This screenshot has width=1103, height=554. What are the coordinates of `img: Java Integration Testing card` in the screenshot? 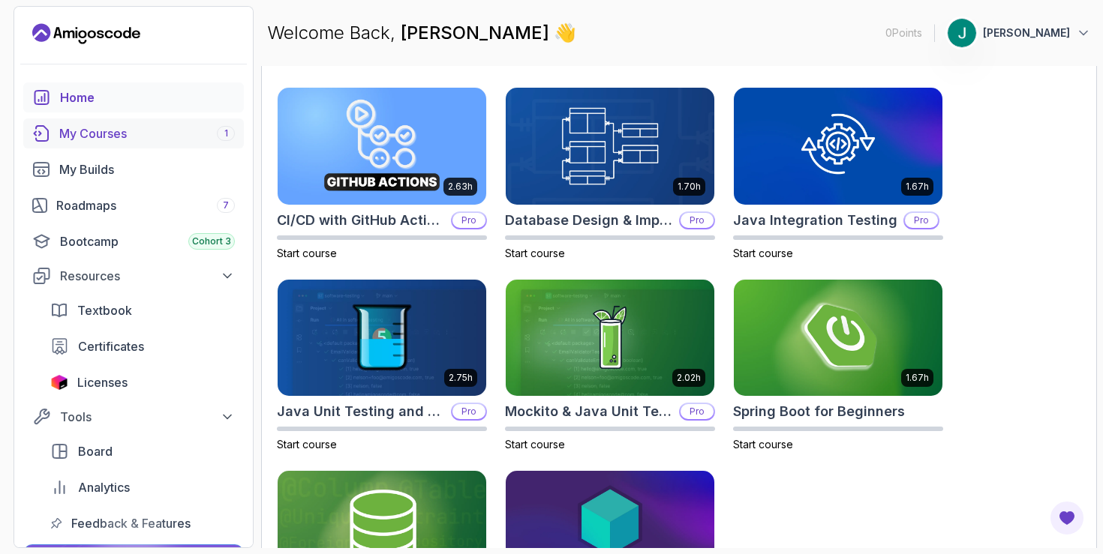 It's located at (838, 146).